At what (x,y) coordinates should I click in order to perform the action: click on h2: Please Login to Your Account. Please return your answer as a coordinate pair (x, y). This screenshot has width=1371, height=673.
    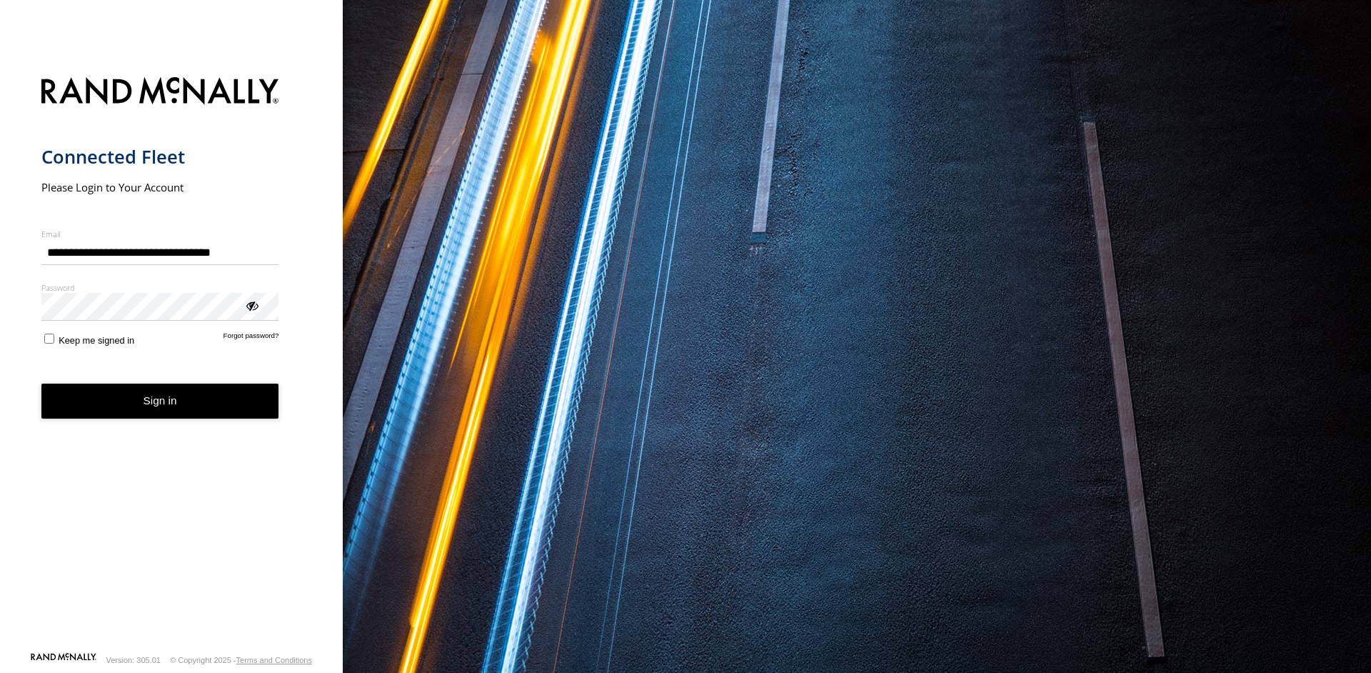
    Looking at the image, I should click on (160, 187).